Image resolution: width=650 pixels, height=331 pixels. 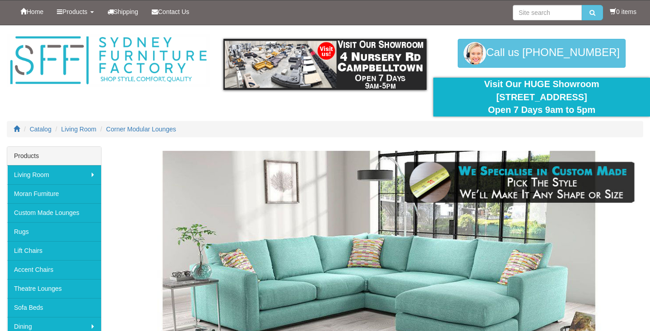 I want to click on img: Sydney Furniture Factory, so click(x=108, y=60).